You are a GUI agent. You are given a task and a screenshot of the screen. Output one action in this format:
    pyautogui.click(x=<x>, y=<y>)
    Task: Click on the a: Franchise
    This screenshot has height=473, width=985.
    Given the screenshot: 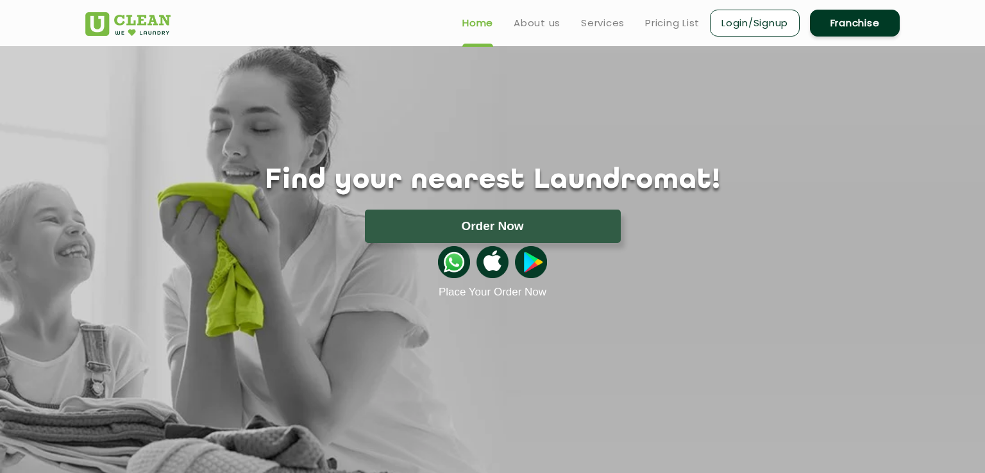 What is the action you would take?
    pyautogui.click(x=855, y=23)
    